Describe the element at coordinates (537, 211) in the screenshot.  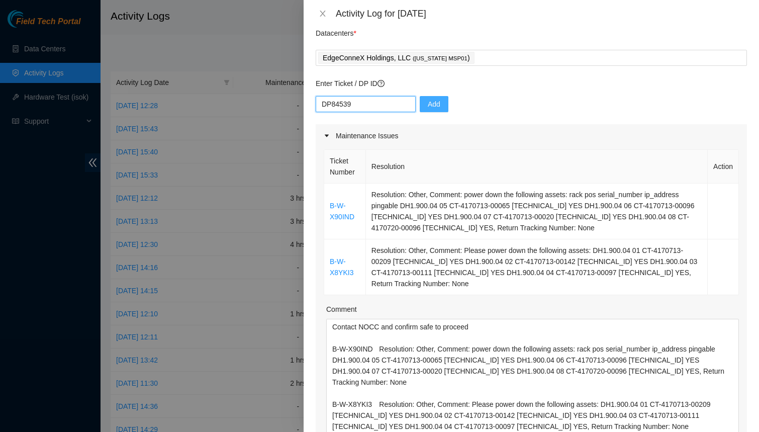
I see `td: Resolution: Other, Comment: power down the following assets: rack pos serial_number ip_address pi...` at that location.